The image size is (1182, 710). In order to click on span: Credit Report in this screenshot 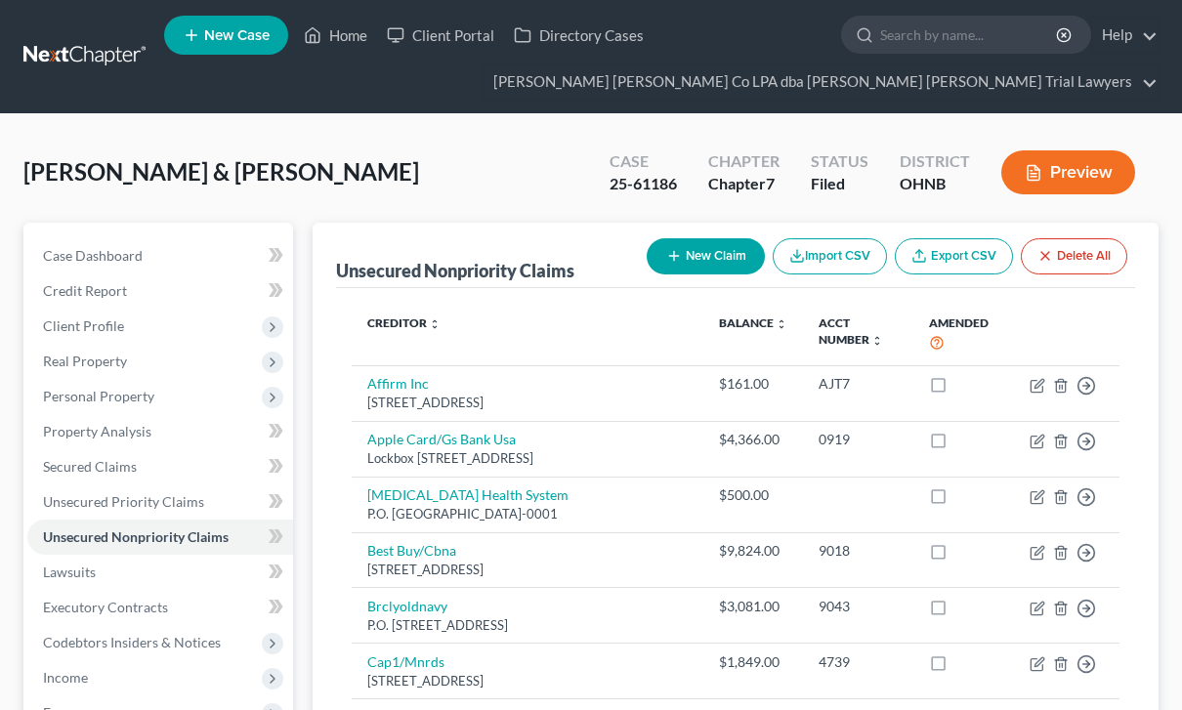, I will do `click(85, 290)`.